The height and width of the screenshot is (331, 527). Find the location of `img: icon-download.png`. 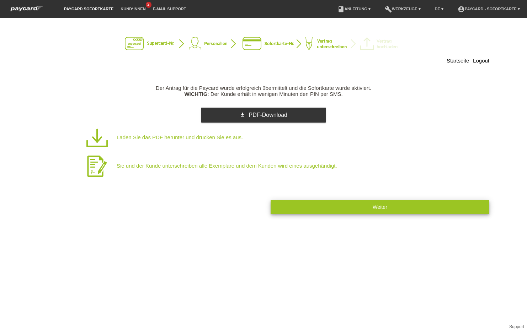

img: icon-download.png is located at coordinates (97, 138).